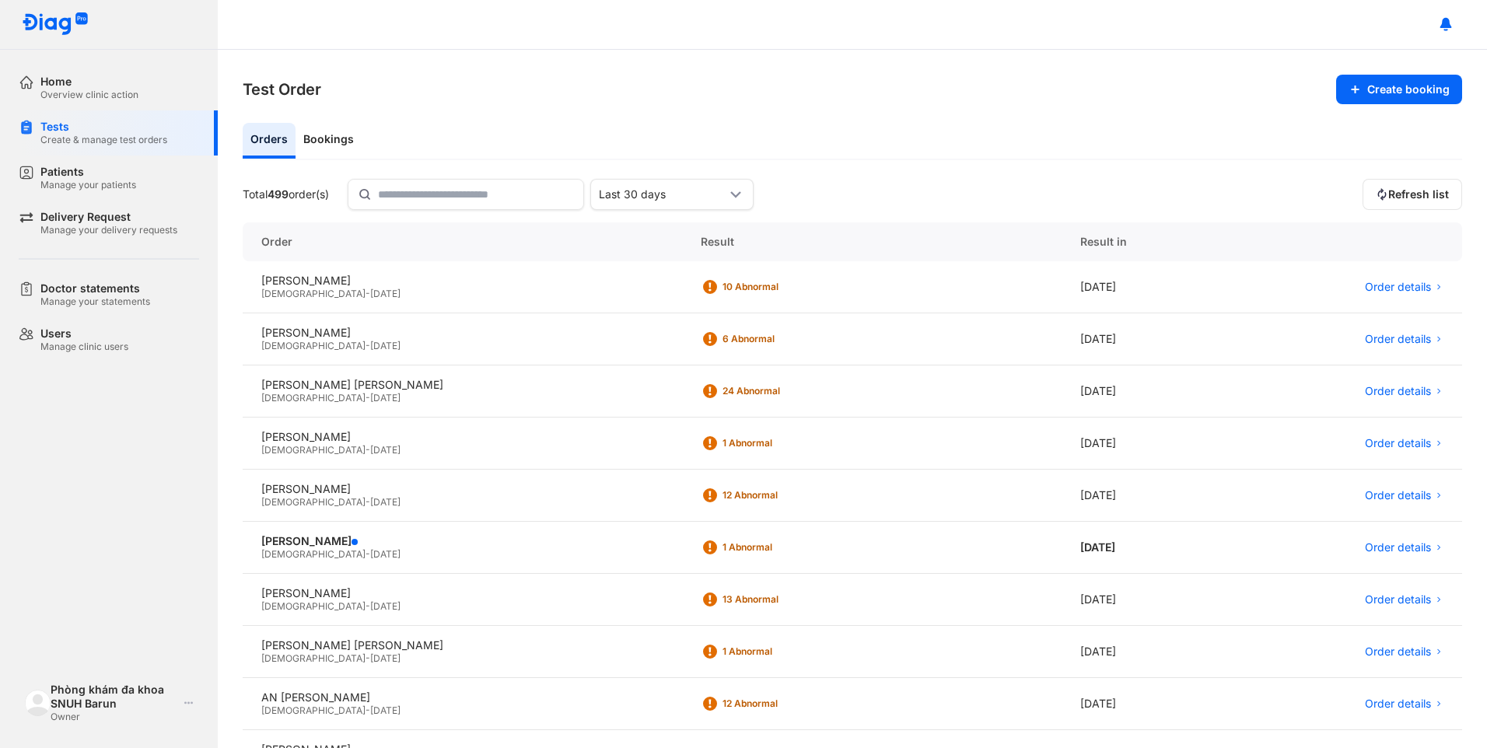 The width and height of the screenshot is (1487, 748). What do you see at coordinates (282, 89) in the screenshot?
I see `h3: Test Order` at bounding box center [282, 89].